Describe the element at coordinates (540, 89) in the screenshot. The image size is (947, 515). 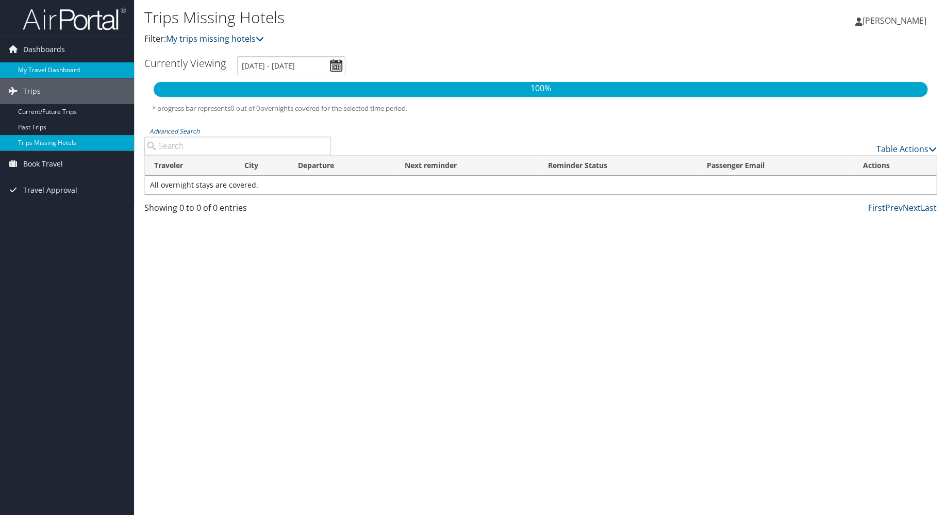
I see `p: 100%` at that location.